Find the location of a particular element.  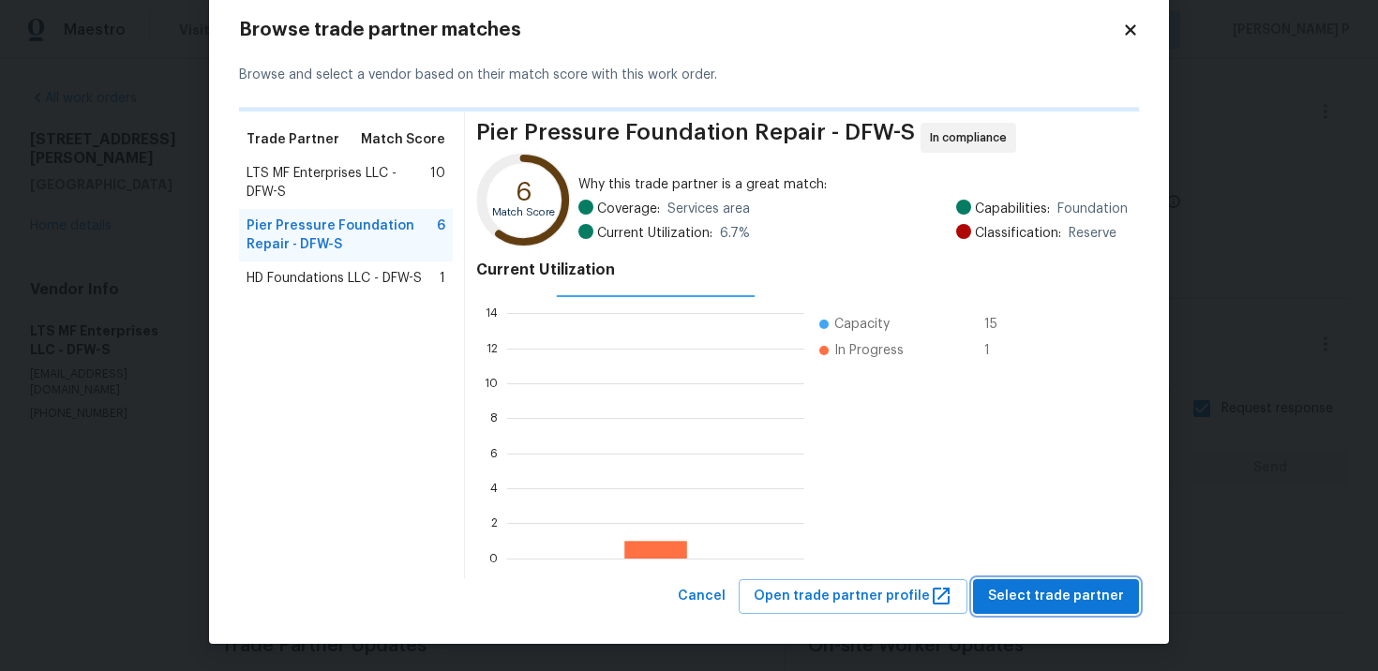

button: Select trade partner is located at coordinates (1056, 596).